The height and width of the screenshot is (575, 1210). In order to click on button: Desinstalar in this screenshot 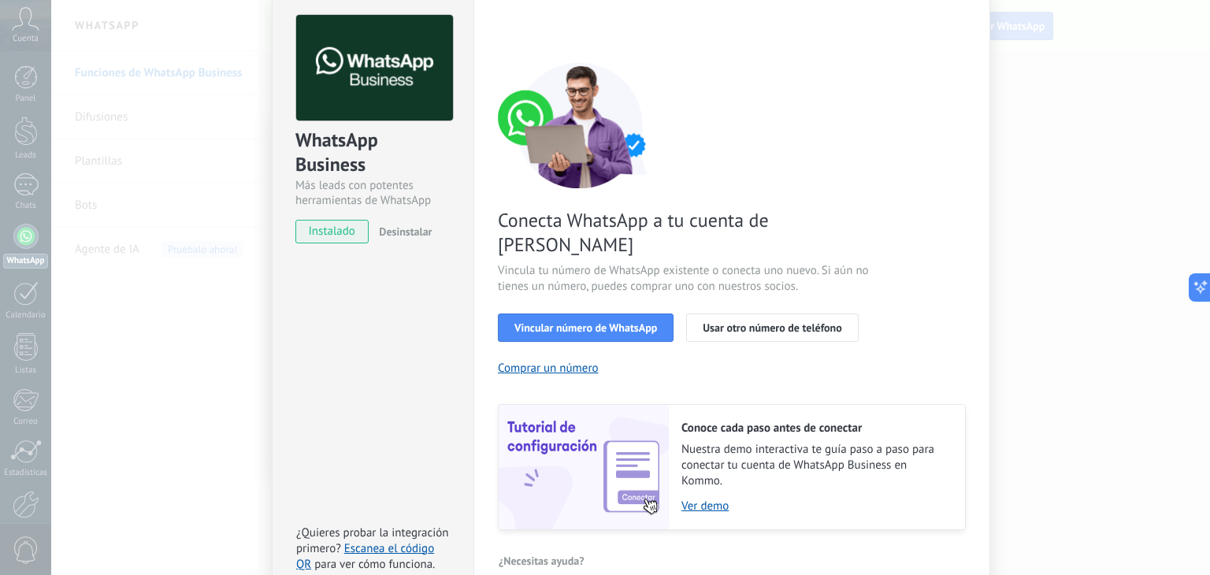, I will do `click(402, 232)`.